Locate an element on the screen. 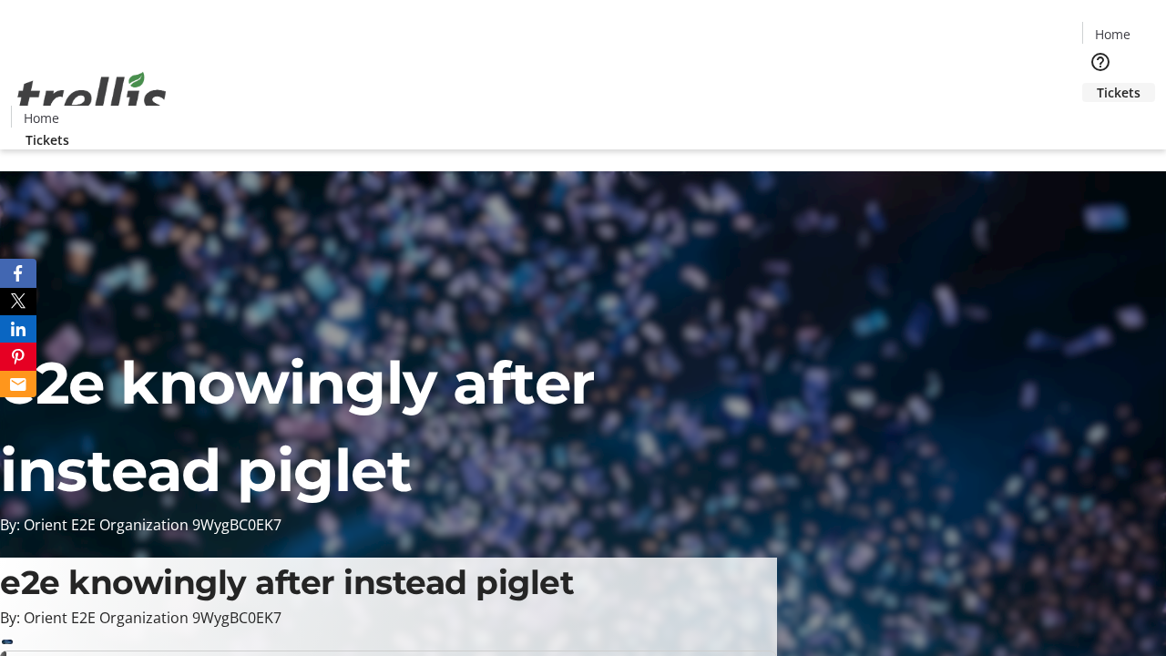  img: Orient E2E Organization 9WygBC0EK7's Logo is located at coordinates (92, 97).